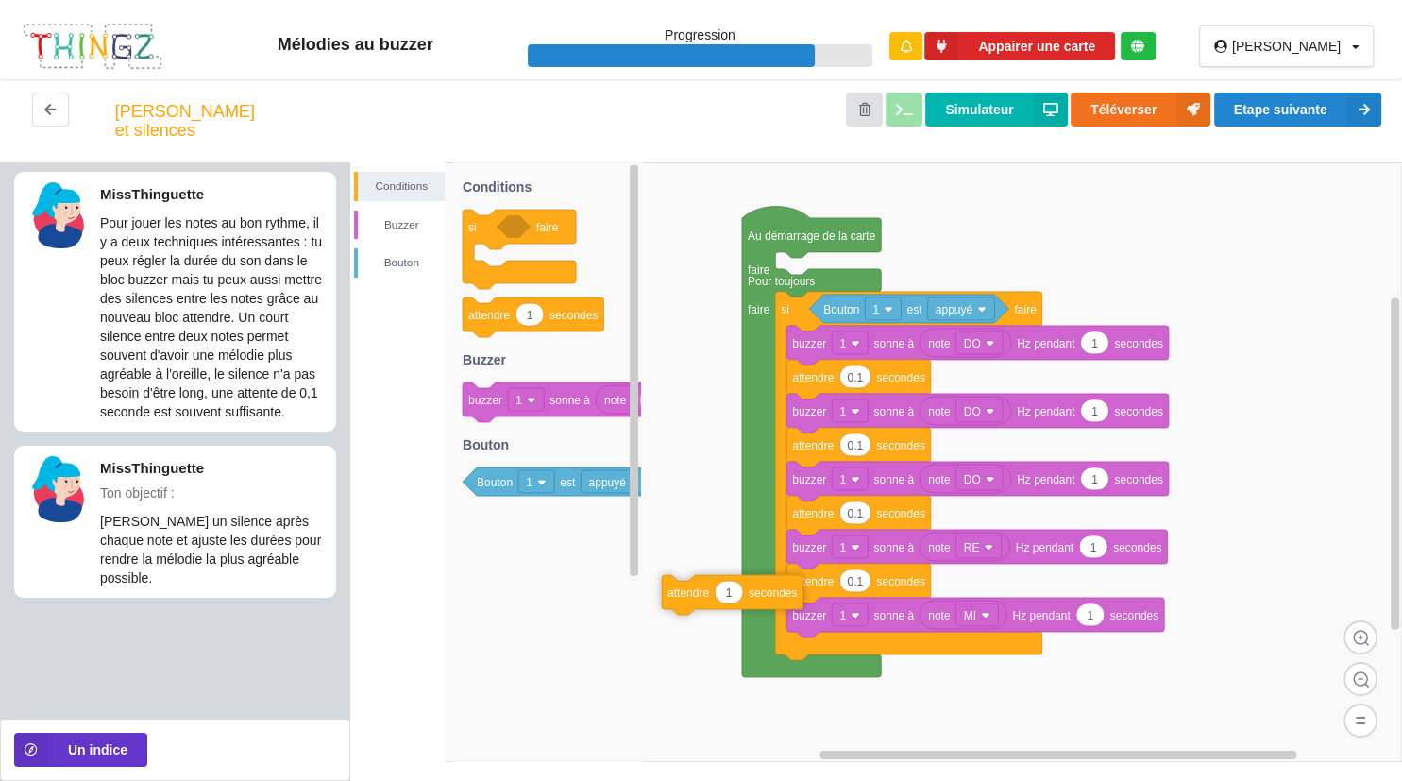 Image resolution: width=1402 pixels, height=781 pixels. I want to click on p: Ton objectif :, so click(212, 493).